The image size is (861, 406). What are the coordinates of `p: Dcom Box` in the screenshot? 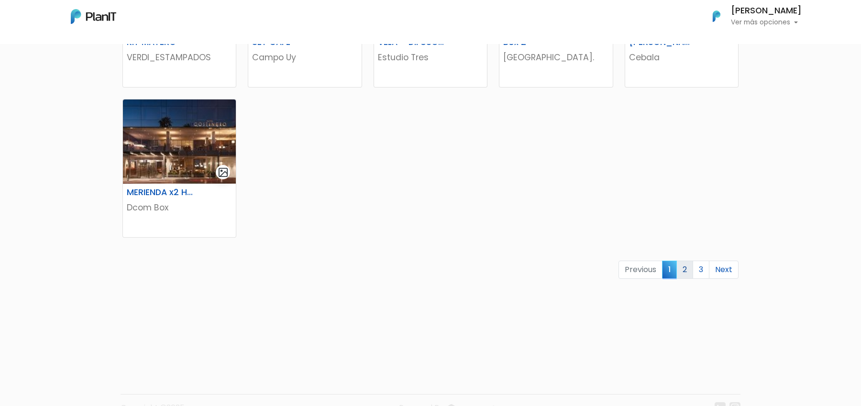 It's located at (179, 208).